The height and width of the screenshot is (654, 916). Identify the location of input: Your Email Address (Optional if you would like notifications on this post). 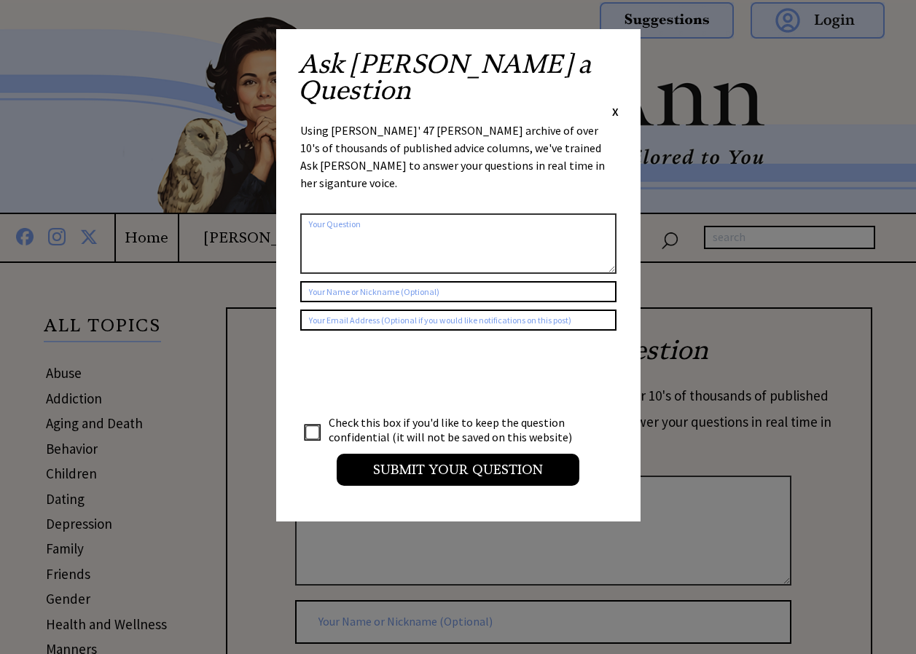
(458, 320).